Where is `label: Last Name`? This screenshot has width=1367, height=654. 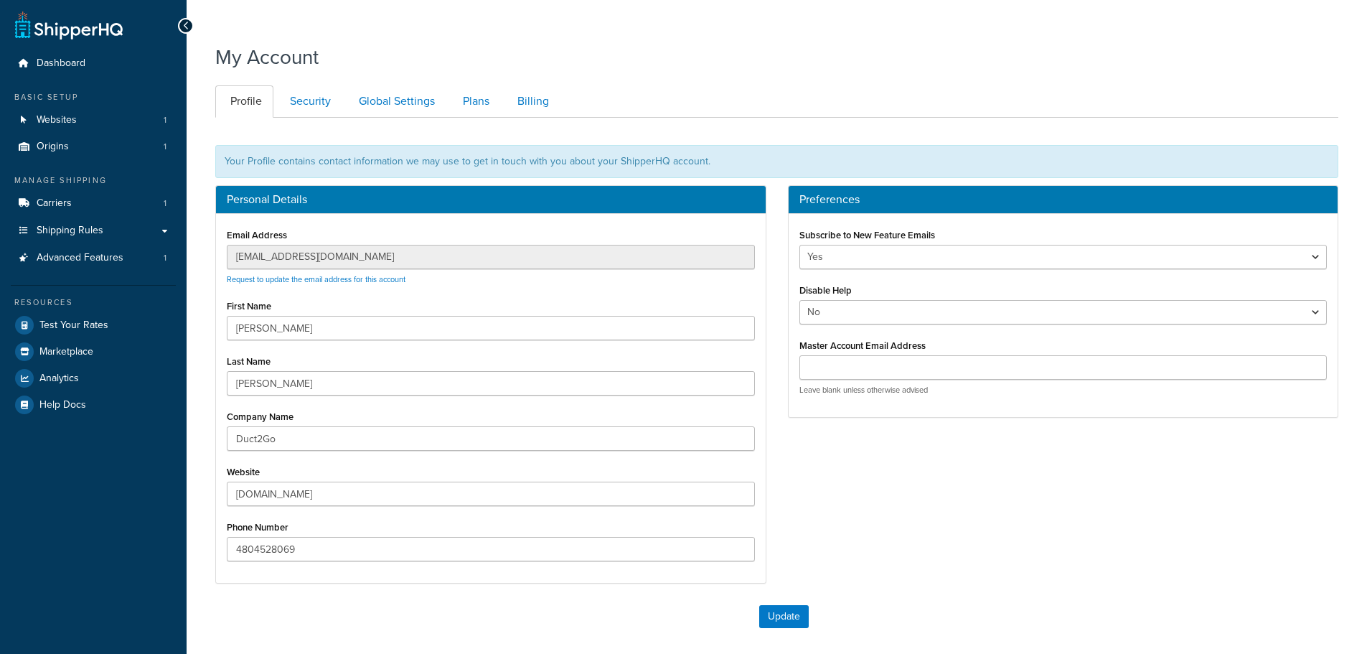 label: Last Name is located at coordinates (248, 361).